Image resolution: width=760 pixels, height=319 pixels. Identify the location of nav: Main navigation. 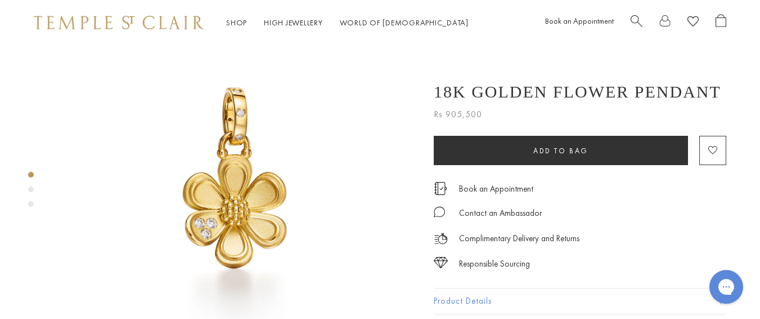
(347, 23).